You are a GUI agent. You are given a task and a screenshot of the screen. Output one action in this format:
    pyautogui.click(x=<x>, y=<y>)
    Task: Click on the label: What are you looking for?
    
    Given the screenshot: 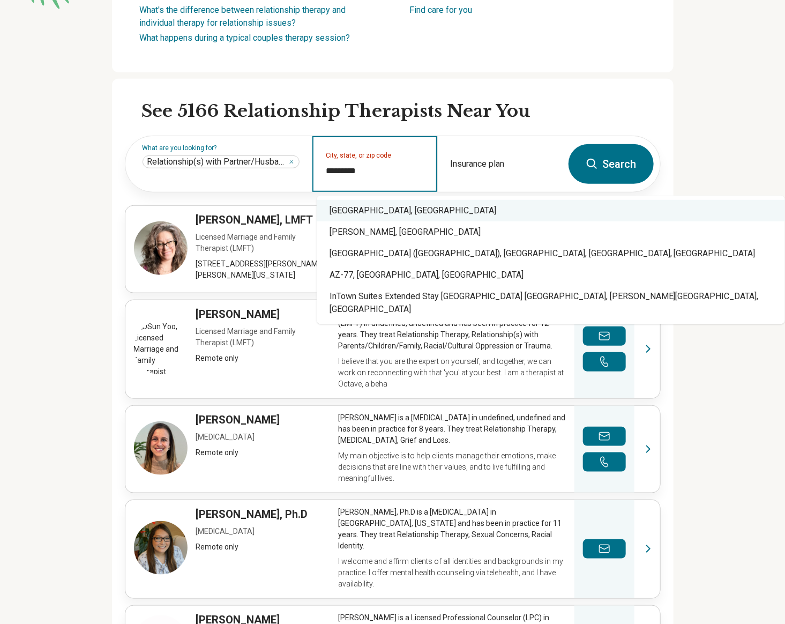 What is the action you would take?
    pyautogui.click(x=221, y=148)
    